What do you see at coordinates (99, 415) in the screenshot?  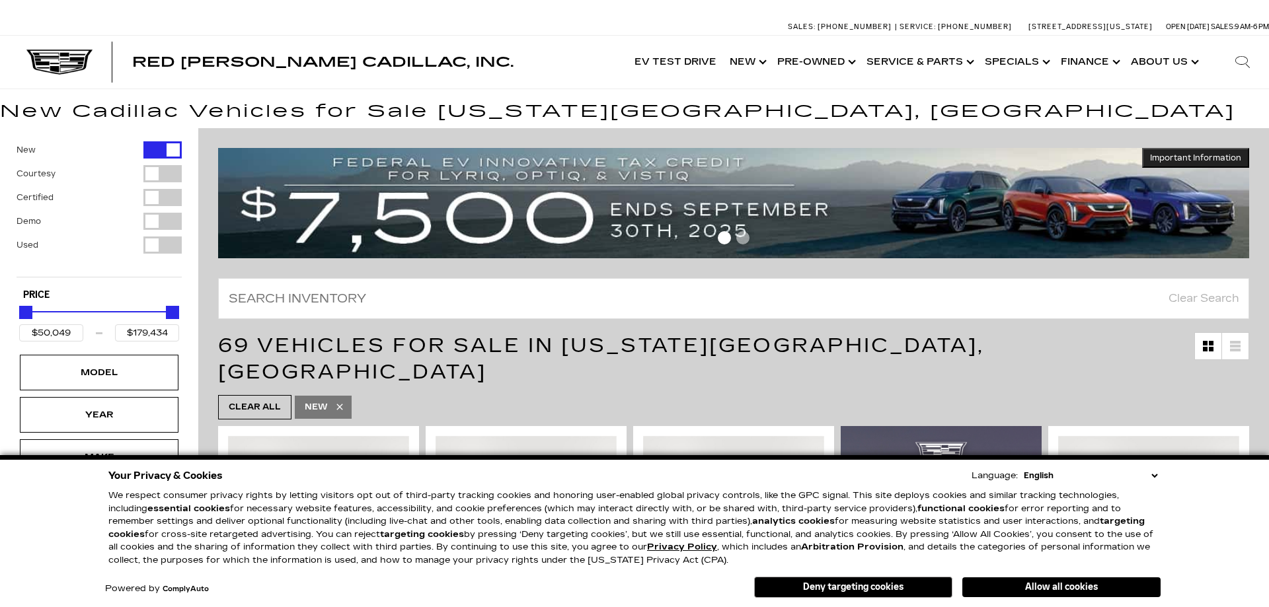 I see `div: Year` at bounding box center [99, 415].